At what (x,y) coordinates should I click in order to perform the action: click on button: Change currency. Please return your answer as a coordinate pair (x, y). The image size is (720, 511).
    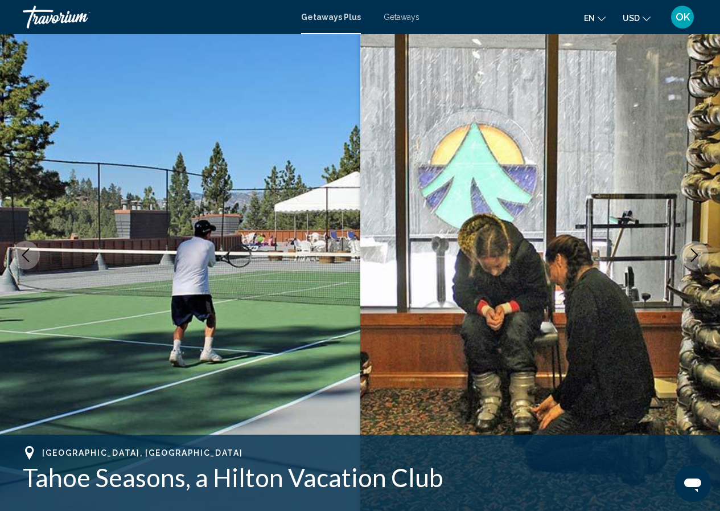
    Looking at the image, I should click on (636, 18).